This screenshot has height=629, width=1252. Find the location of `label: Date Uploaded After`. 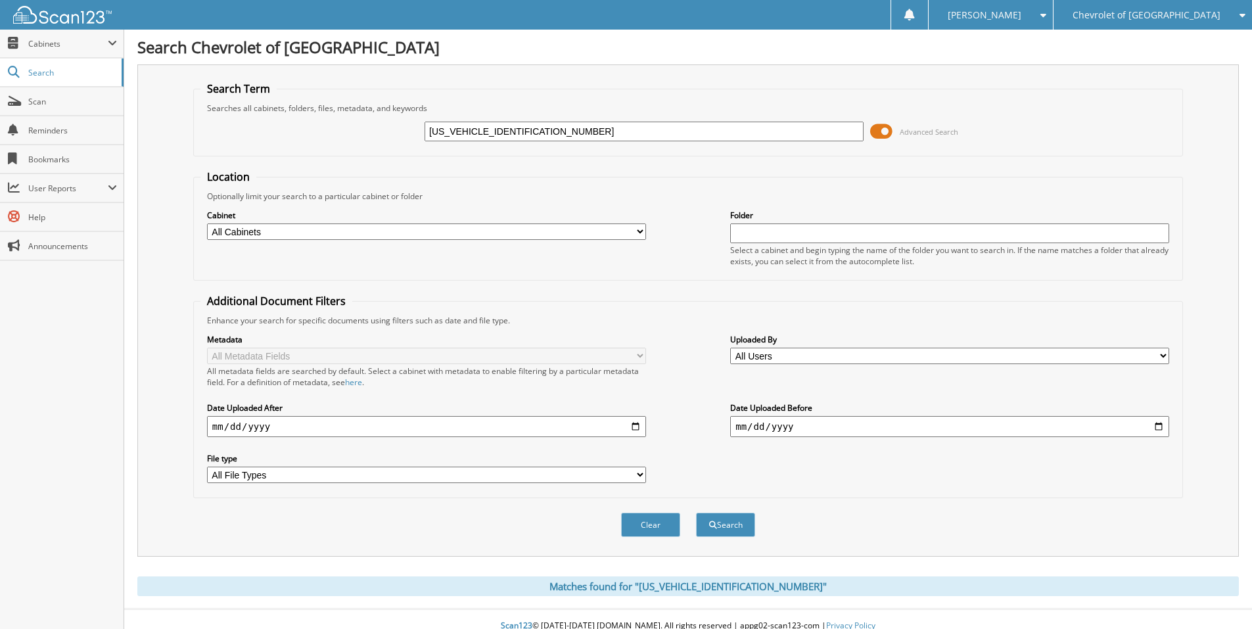

label: Date Uploaded After is located at coordinates (426, 407).